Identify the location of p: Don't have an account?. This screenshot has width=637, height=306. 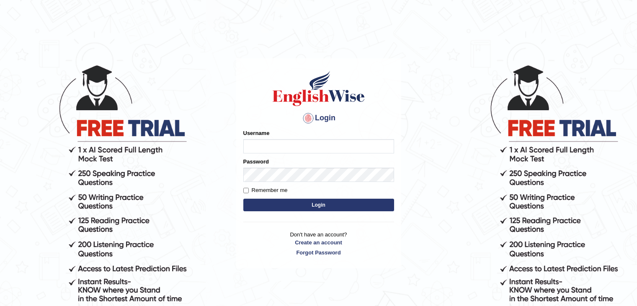
(319, 243).